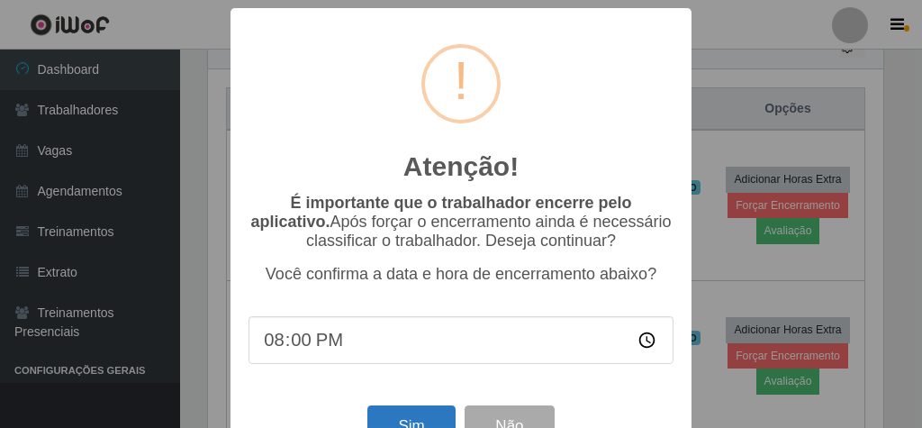  What do you see at coordinates (461, 274) in the screenshot?
I see `p: Você confirma a data e hora de encerramento abaixo?` at bounding box center [461, 274].